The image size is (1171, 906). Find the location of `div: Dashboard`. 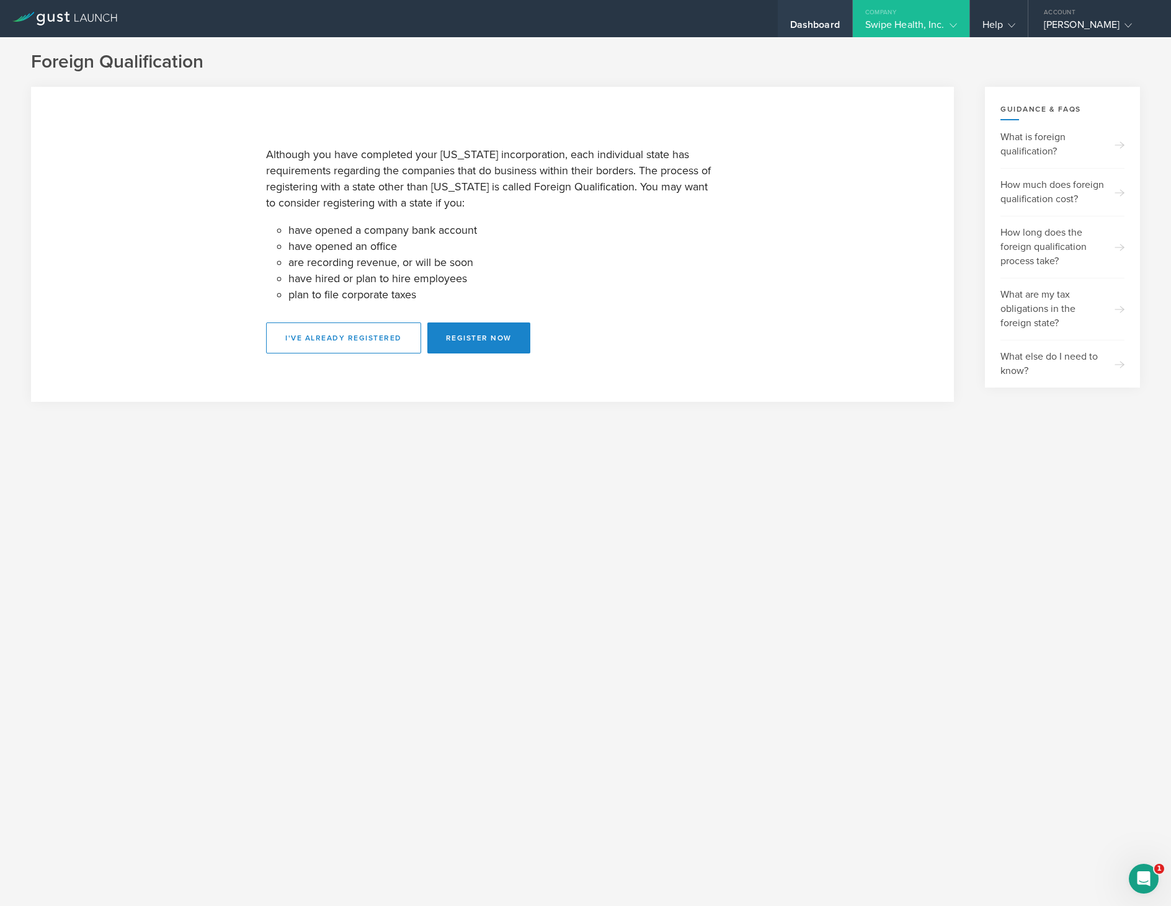

div: Dashboard is located at coordinates (815, 28).